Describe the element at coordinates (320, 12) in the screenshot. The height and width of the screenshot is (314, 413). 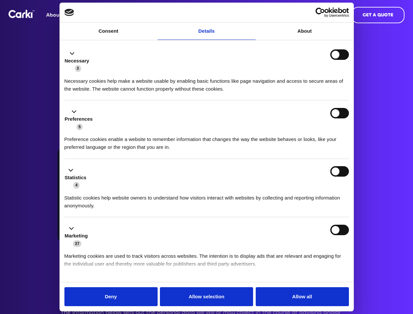
I see `a: Usercentrics Cookiebot - opens in a new window` at that location.